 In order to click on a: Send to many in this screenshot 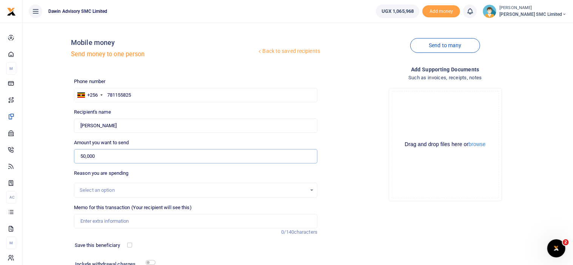, I will do `click(445, 45)`.